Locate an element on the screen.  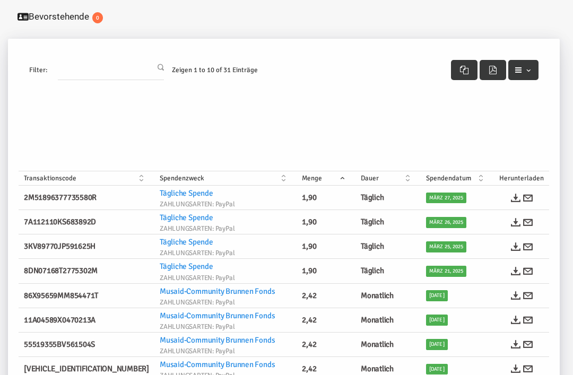
span: März 21, 2025 is located at coordinates (447, 271).